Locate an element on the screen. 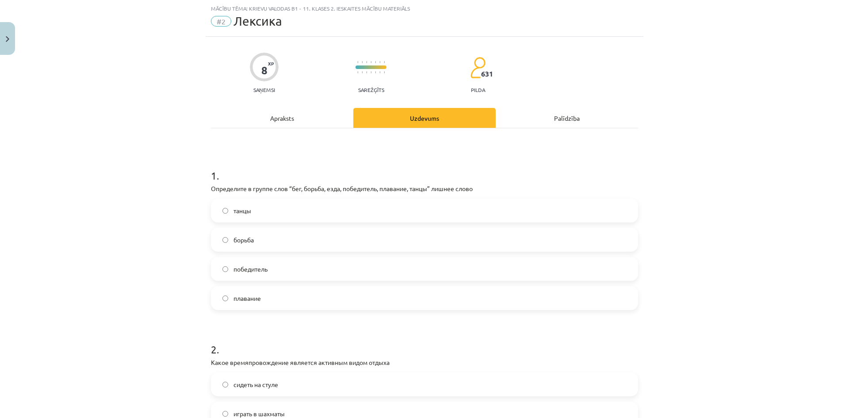 Image resolution: width=849 pixels, height=418 pixels. div: 8 is located at coordinates (264, 70).